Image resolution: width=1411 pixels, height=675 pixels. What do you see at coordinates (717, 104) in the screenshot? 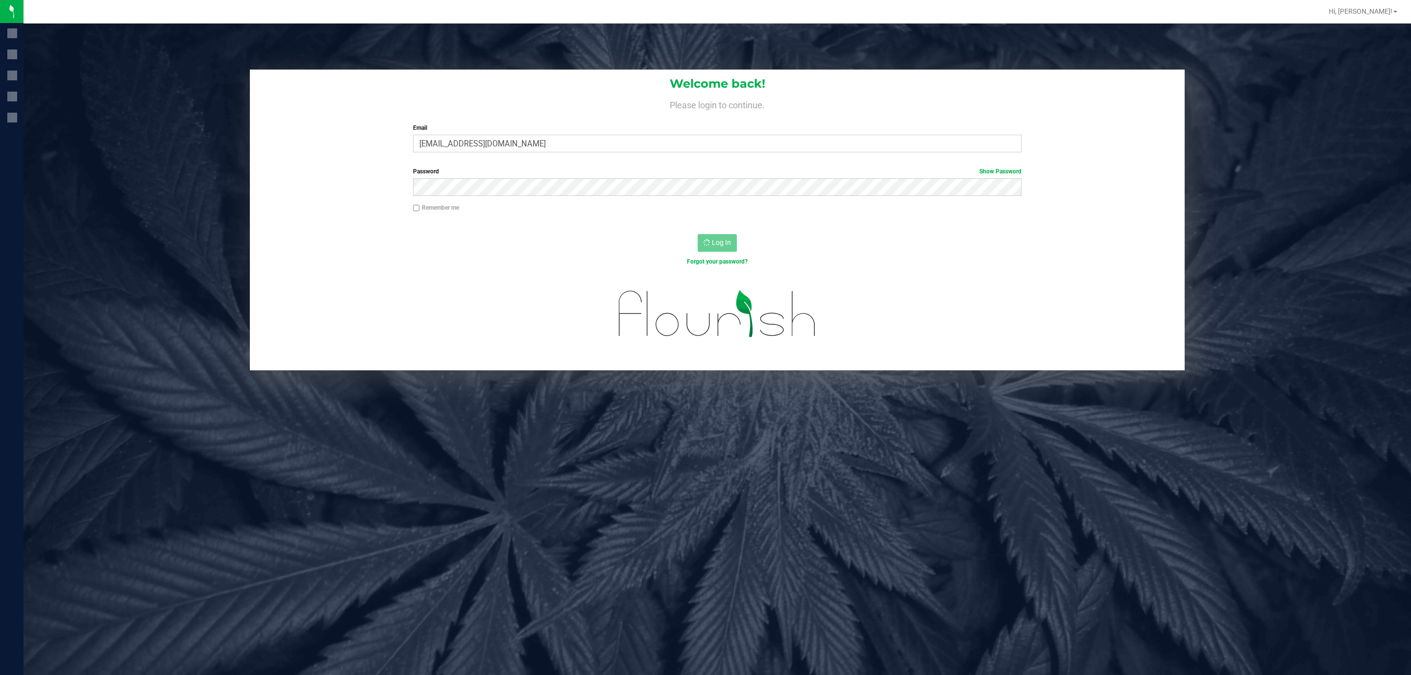
I see `h4: Please login to continue.` at bounding box center [717, 104].